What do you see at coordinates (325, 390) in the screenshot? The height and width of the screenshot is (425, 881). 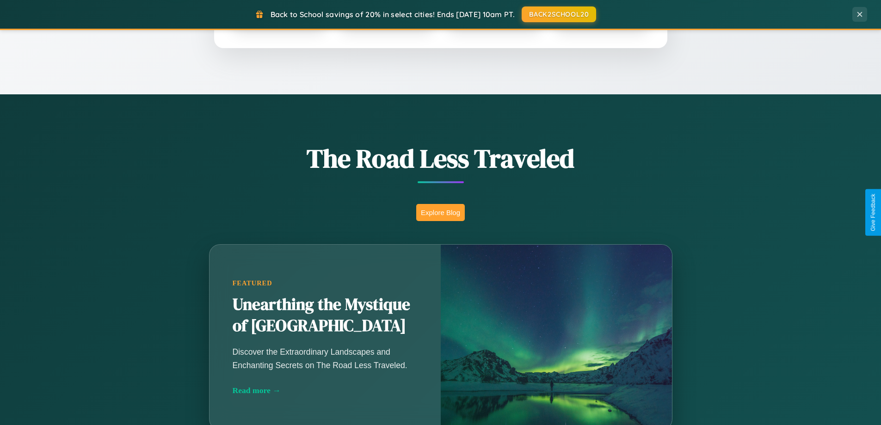 I see `div: Read more →` at bounding box center [325, 390].